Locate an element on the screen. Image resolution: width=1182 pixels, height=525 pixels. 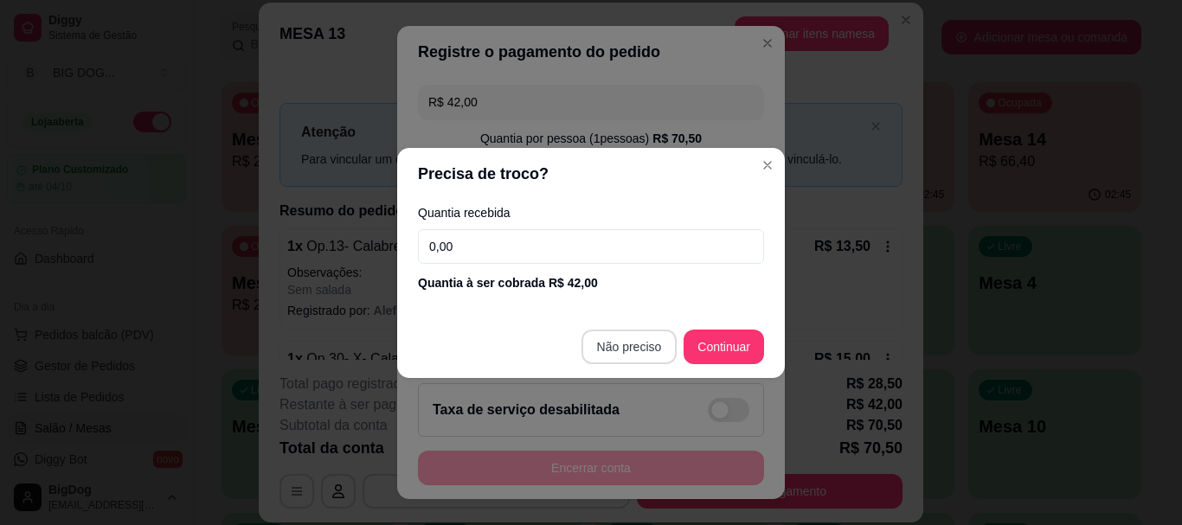
label: Quantia recebida is located at coordinates (591, 213).